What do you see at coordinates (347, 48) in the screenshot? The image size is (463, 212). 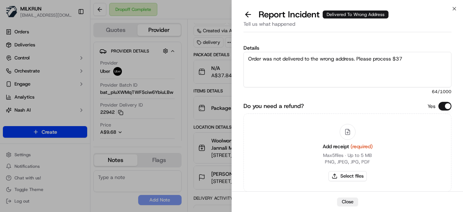 I see `label: Details` at bounding box center [347, 48].